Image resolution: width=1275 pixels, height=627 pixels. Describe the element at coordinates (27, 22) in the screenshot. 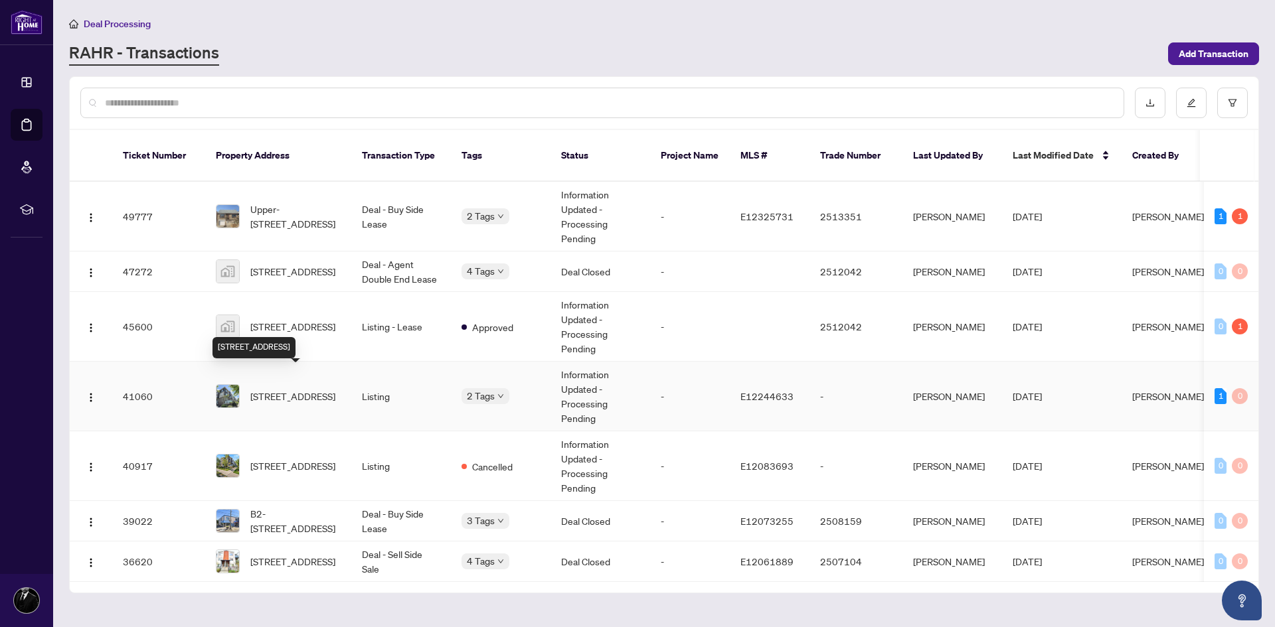

I see `img: logo` at that location.